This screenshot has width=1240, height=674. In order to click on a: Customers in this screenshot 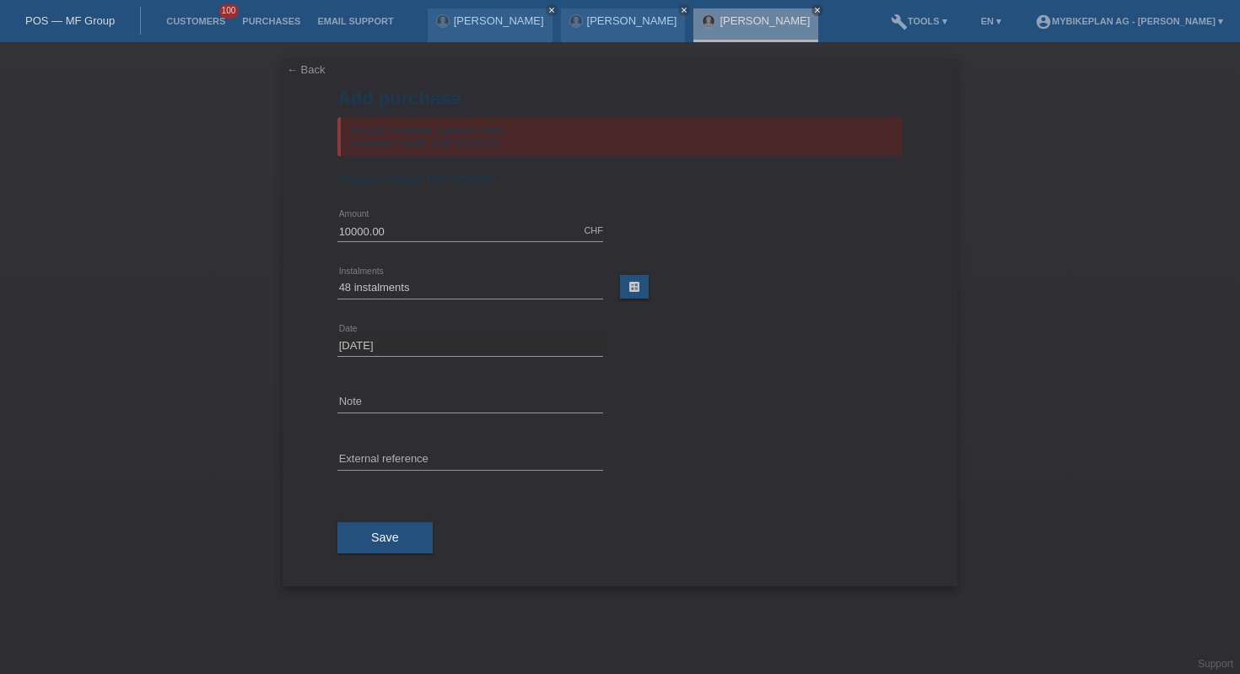, I will do `click(196, 21)`.